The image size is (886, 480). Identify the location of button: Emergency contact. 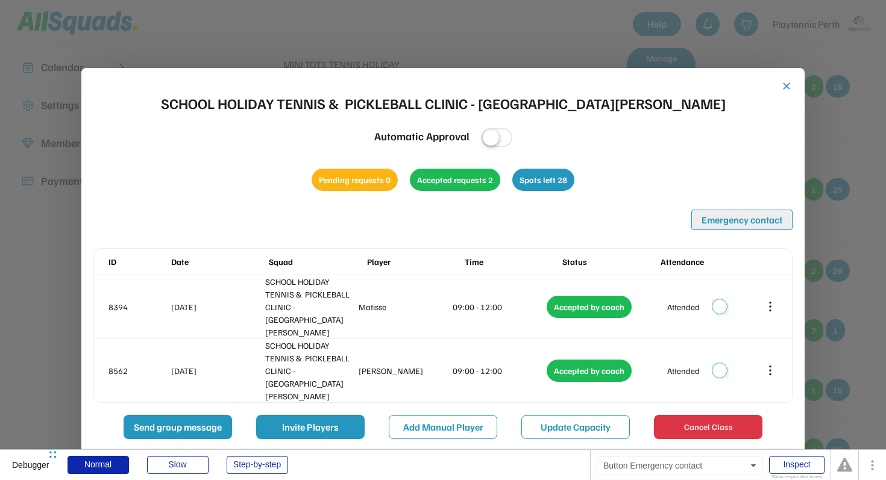
(742, 220).